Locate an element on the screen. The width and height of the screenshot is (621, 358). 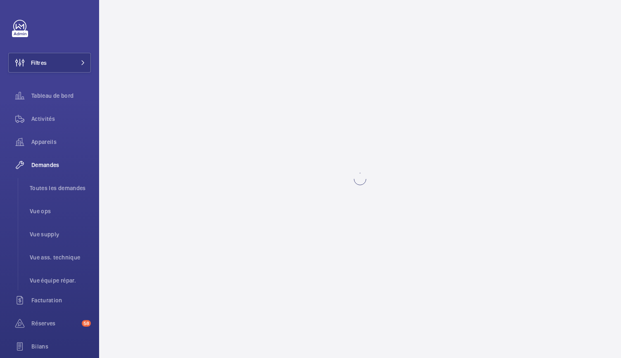
span: Filtres is located at coordinates (39, 63).